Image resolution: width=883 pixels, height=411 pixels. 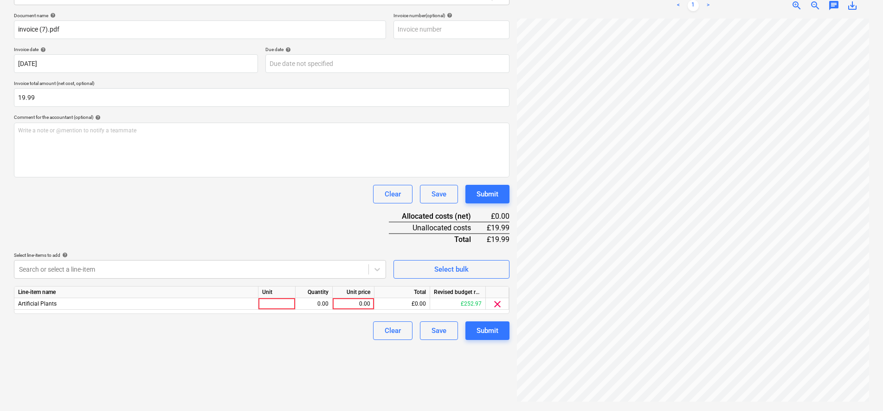 I want to click on div: Revised budget remaining, so click(x=458, y=292).